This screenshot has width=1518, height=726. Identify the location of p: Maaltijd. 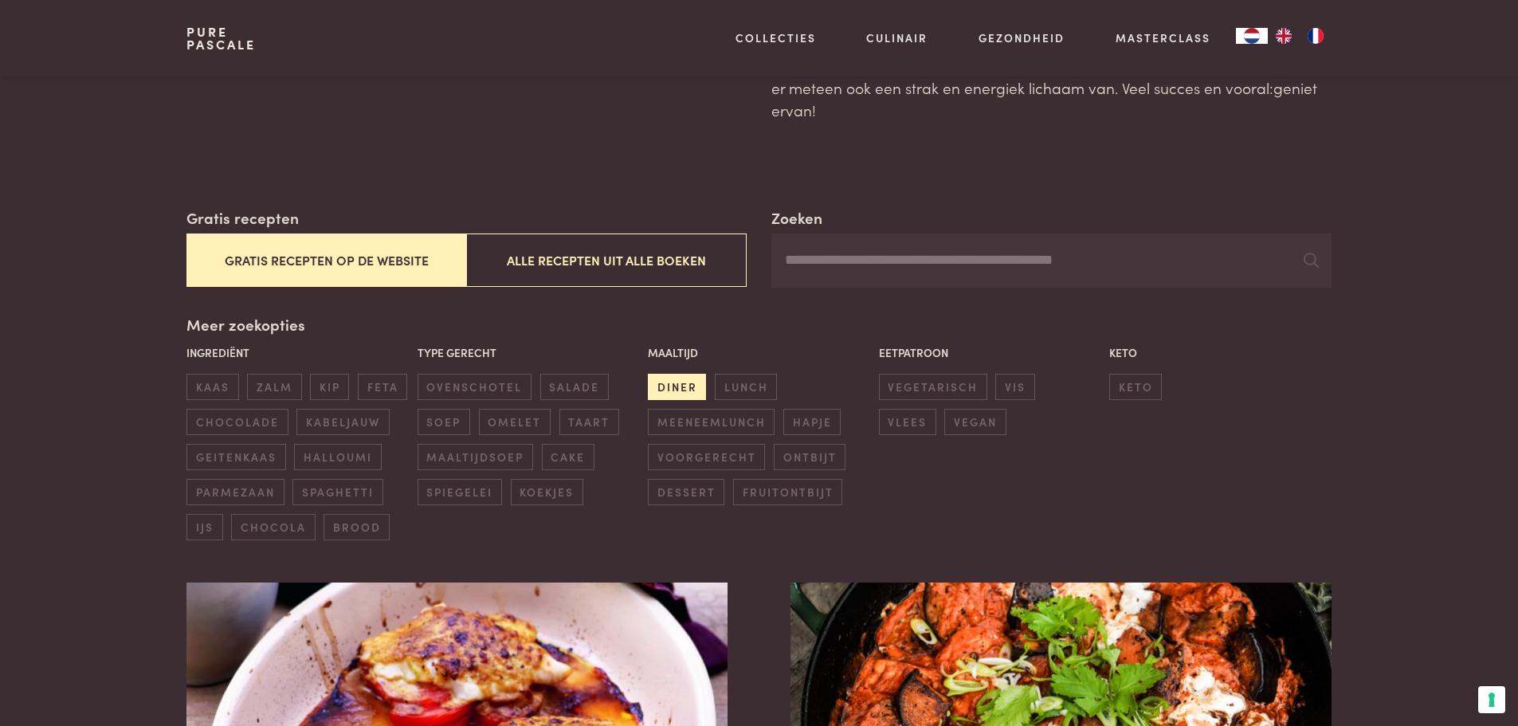
(758, 352).